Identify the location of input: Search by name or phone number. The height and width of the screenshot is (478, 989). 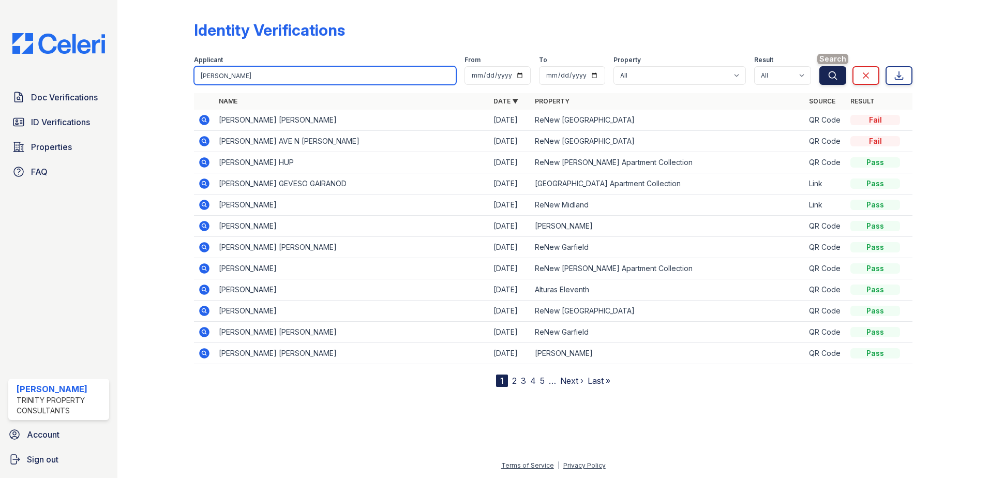
(325, 76).